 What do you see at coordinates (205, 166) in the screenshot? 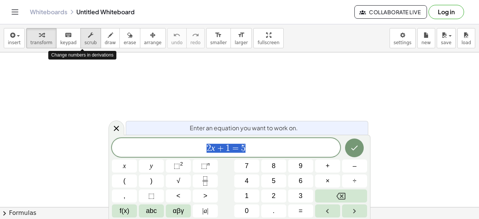
I see `button: Superscript` at bounding box center [205, 166].